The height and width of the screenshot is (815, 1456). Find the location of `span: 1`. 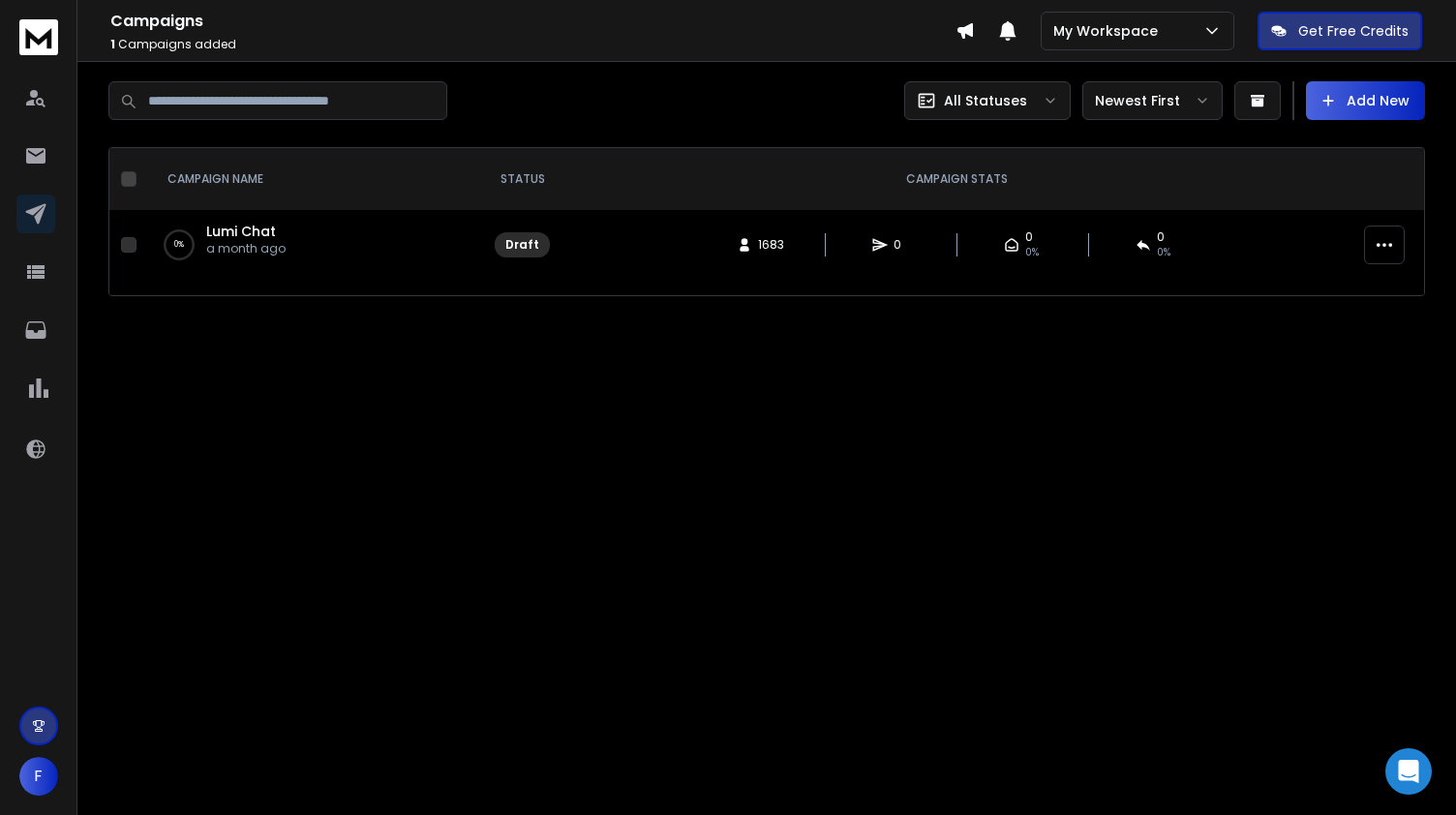

span: 1 is located at coordinates (113, 43).